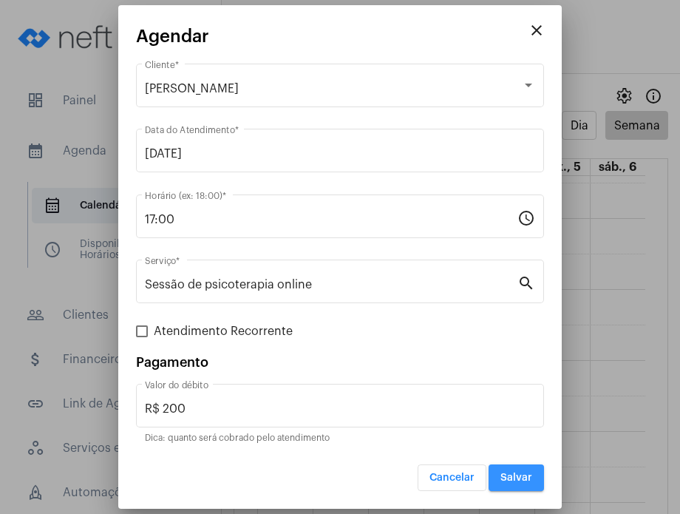 The width and height of the screenshot is (680, 514). What do you see at coordinates (452, 477) in the screenshot?
I see `button: Cancelar` at bounding box center [452, 477].